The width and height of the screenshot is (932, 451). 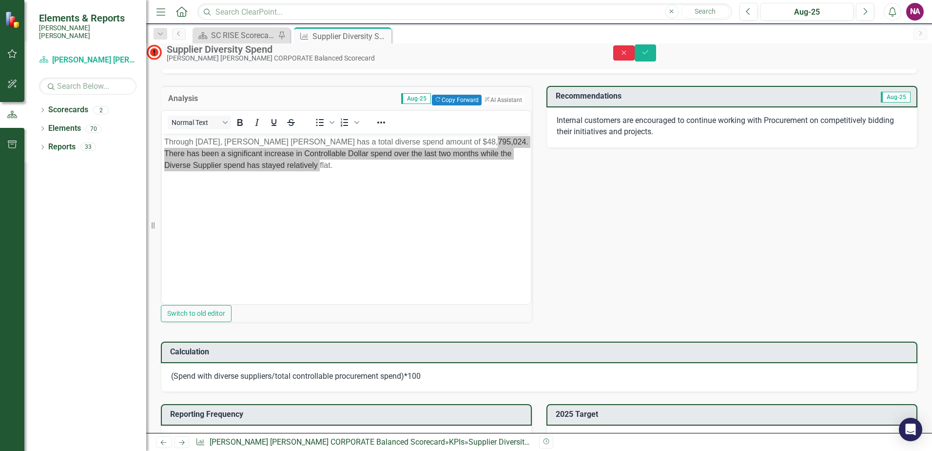 I want to click on button: Switch to old editor, so click(x=196, y=313).